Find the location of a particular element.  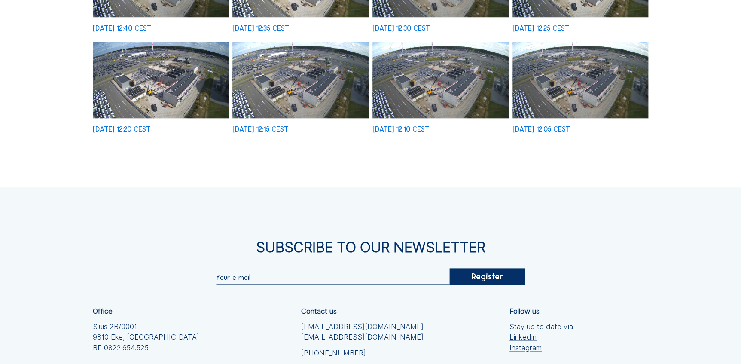

img: image_52729108 is located at coordinates (161, 80).